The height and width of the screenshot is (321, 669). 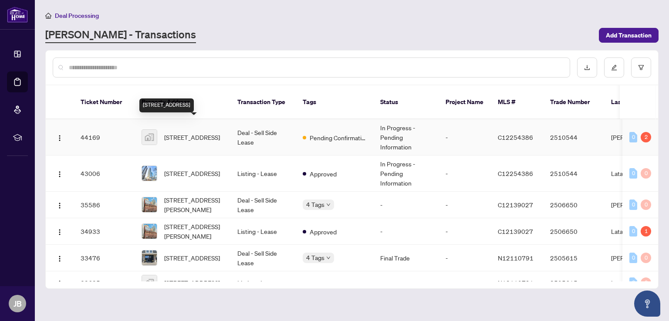 What do you see at coordinates (465, 102) in the screenshot?
I see `th: Project Name` at bounding box center [465, 102].